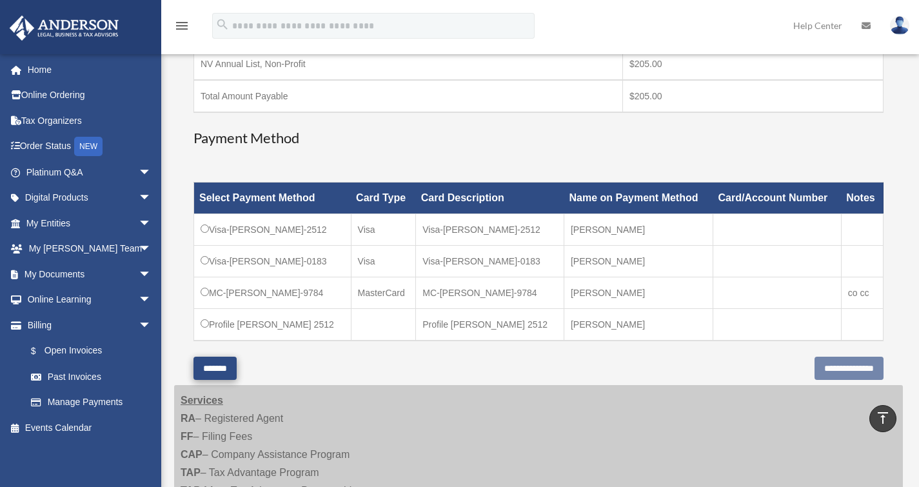 The image size is (919, 487). Describe the element at coordinates (90, 428) in the screenshot. I see `a: Events Calendar` at that location.